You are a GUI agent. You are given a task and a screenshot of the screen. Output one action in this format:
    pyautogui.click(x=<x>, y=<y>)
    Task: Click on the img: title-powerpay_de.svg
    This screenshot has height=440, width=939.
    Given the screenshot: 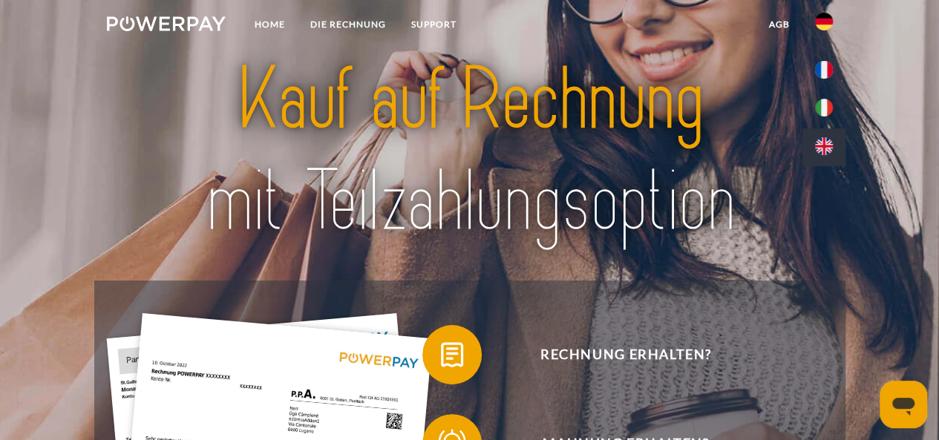 What is the action you would take?
    pyautogui.click(x=470, y=150)
    